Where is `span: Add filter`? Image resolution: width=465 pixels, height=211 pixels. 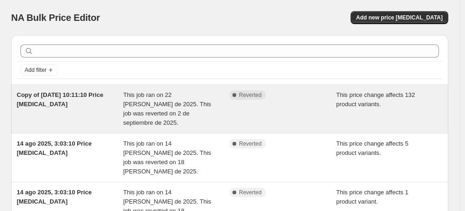
span: Add filter is located at coordinates (35, 70).